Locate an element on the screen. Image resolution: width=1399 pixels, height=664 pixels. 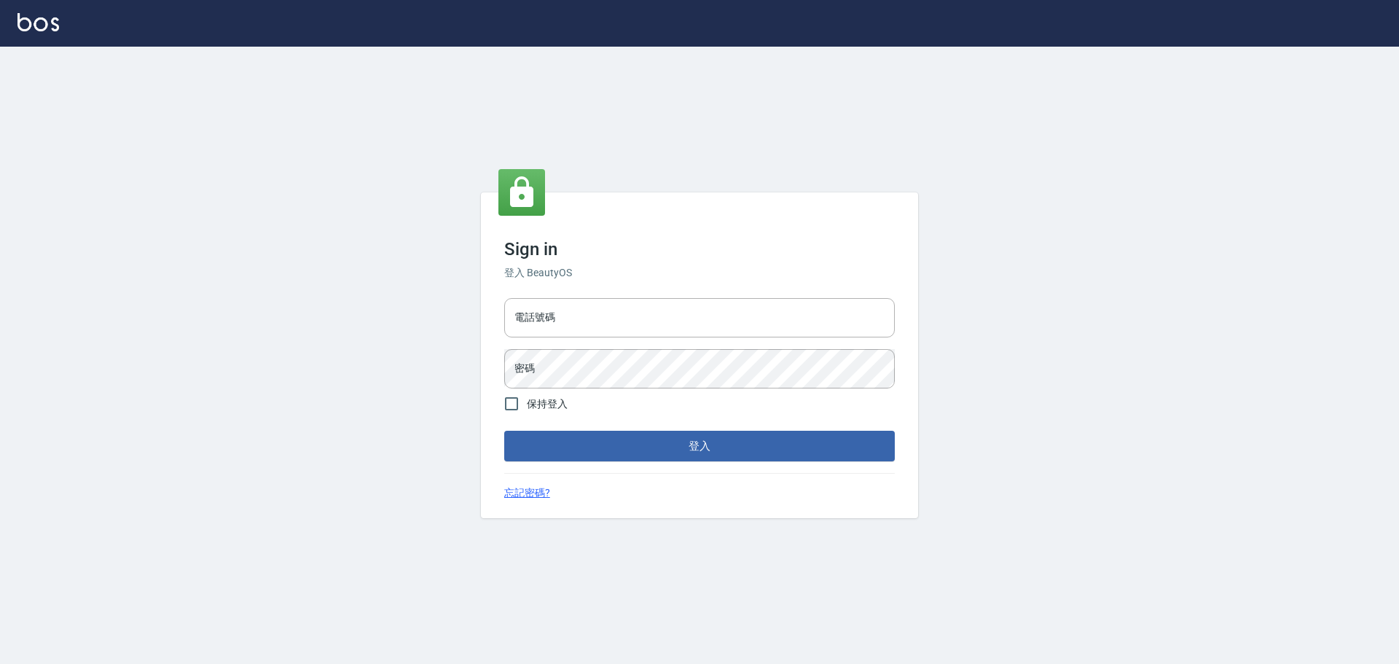
button: 登入 is located at coordinates (699, 446).